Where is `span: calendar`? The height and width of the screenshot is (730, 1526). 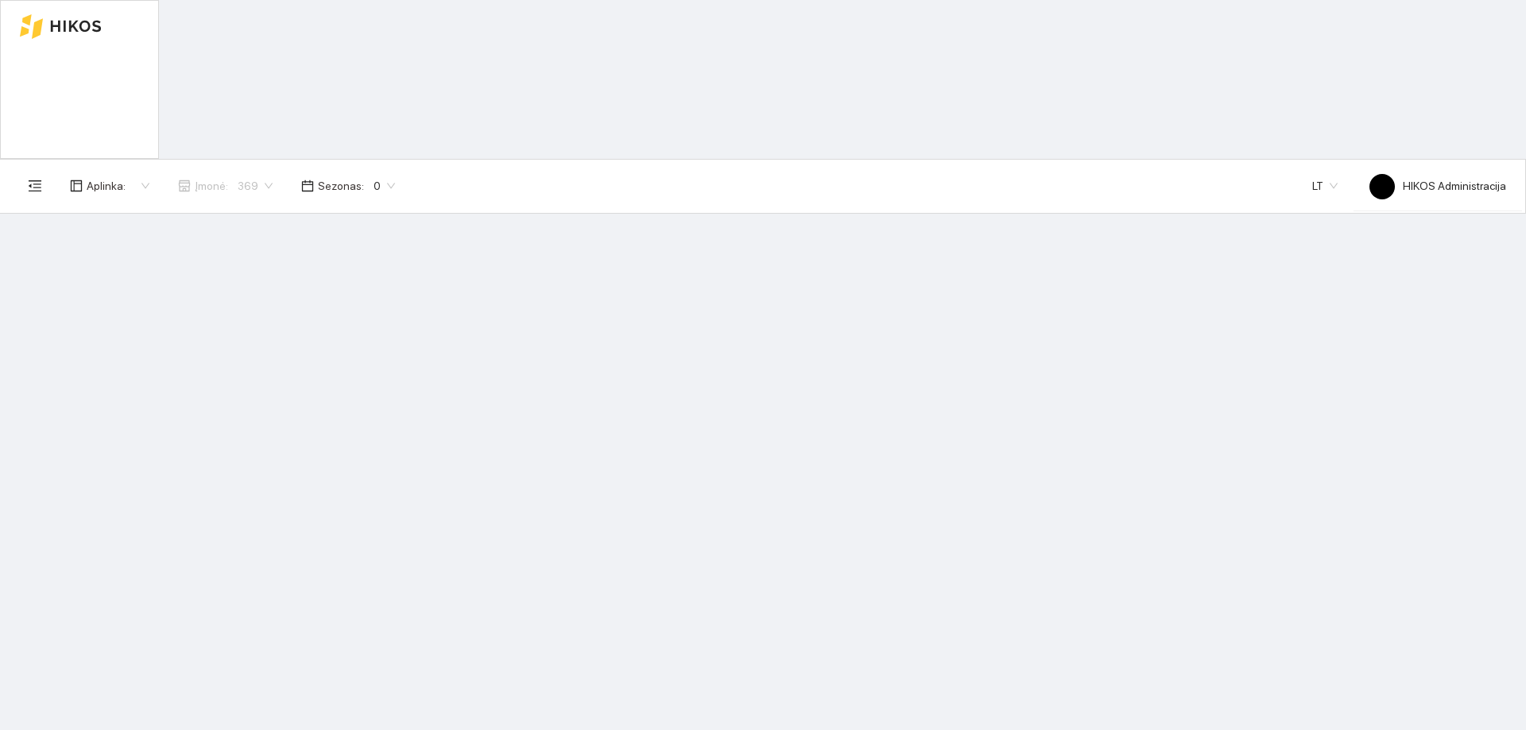
span: calendar is located at coordinates (308, 186).